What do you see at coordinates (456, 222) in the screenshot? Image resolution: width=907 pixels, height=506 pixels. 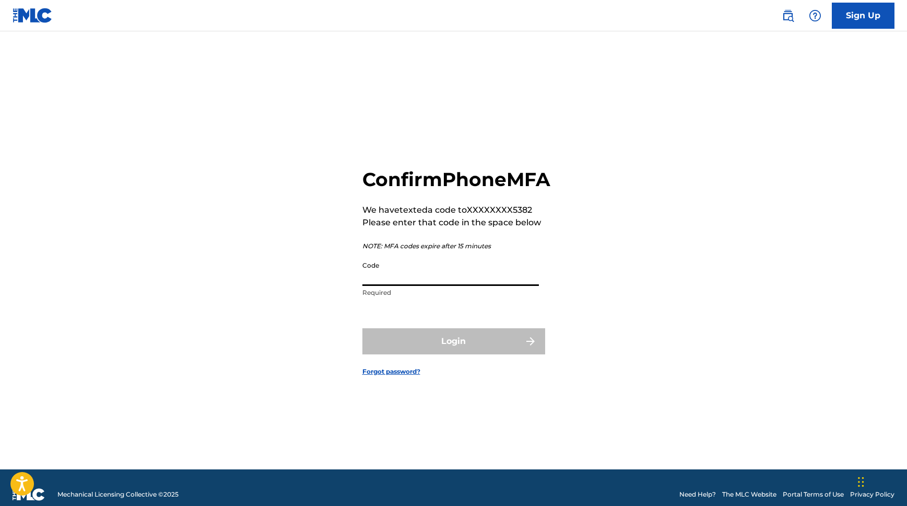 I see `p: Please enter that code in the space below` at bounding box center [456, 222].